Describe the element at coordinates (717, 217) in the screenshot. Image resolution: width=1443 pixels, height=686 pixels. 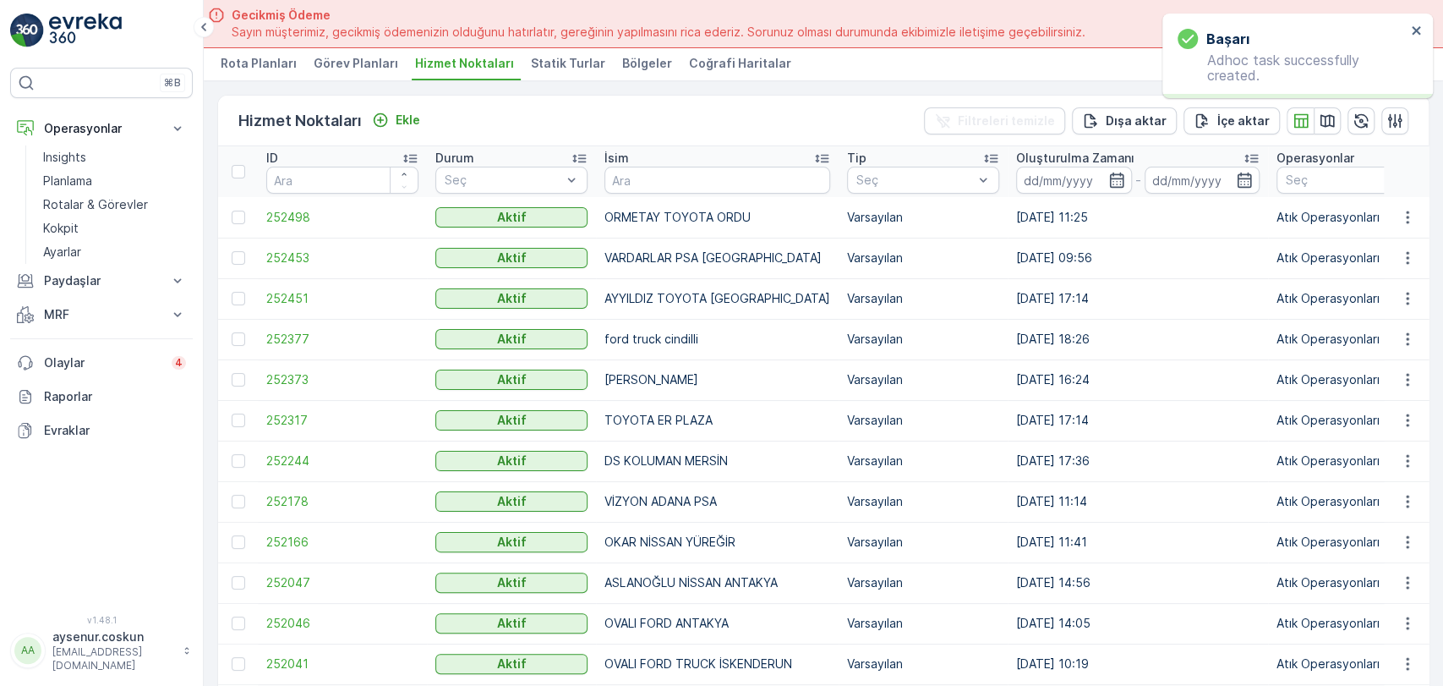
I see `td: ORMETAY TOYOTA ORDU` at that location.